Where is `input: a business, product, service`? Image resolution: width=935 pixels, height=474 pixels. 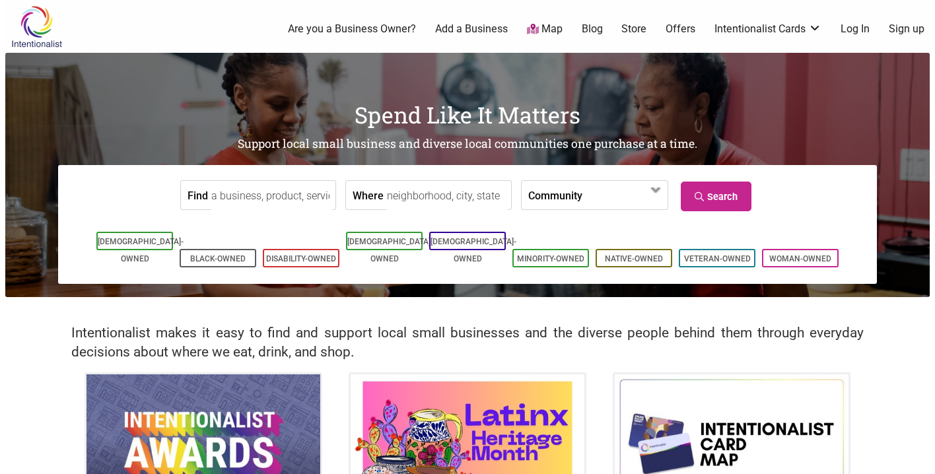
input: a business, product, service is located at coordinates (271, 195).